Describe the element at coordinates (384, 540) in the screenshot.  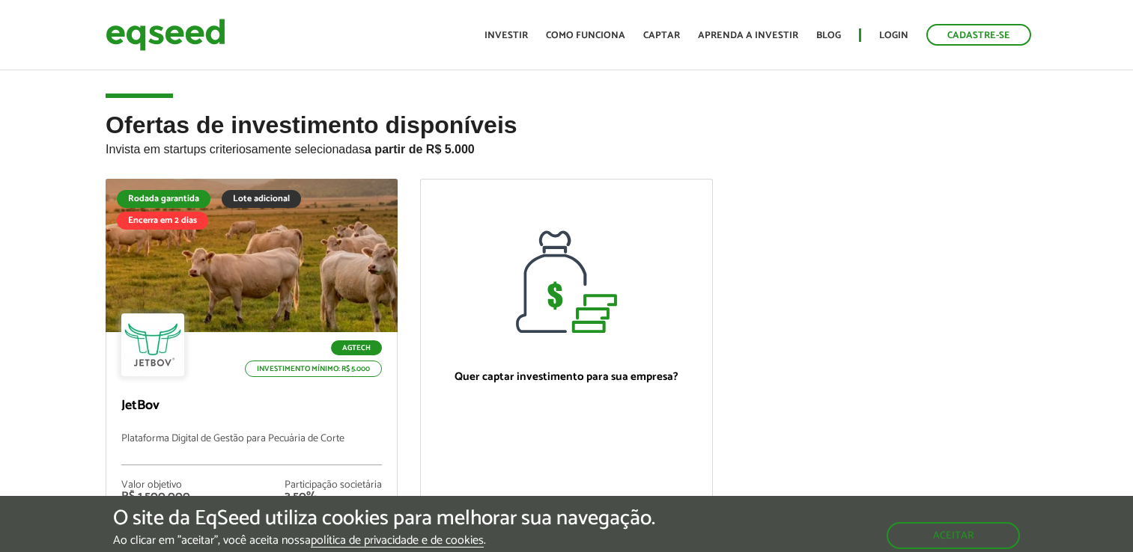
I see `p: Ao clicar em "aceitar", você aceita nossa .` at that location.